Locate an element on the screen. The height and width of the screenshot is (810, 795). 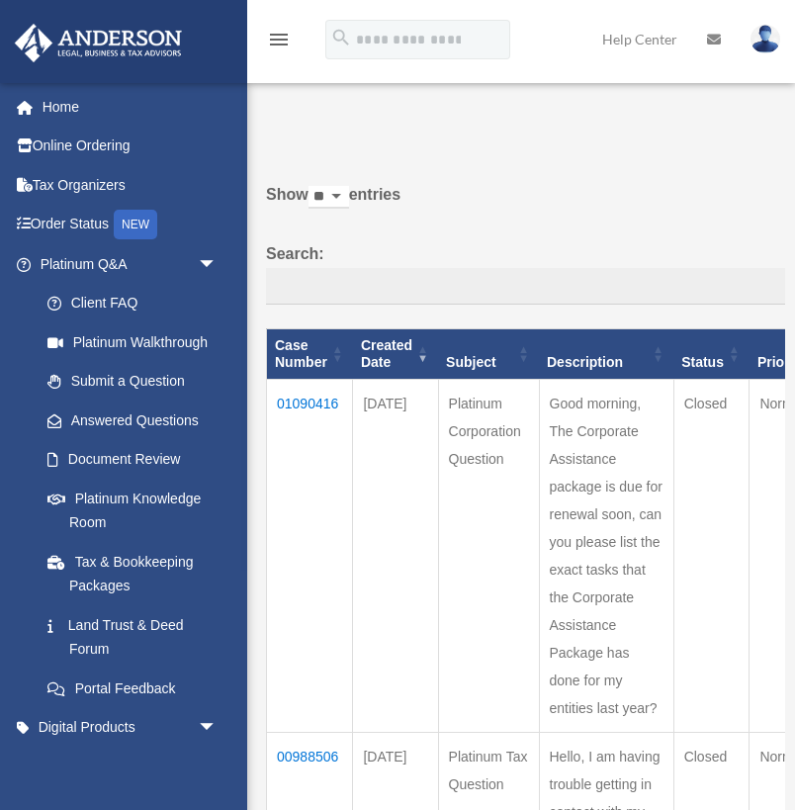
td: 01090416 is located at coordinates (310, 555).